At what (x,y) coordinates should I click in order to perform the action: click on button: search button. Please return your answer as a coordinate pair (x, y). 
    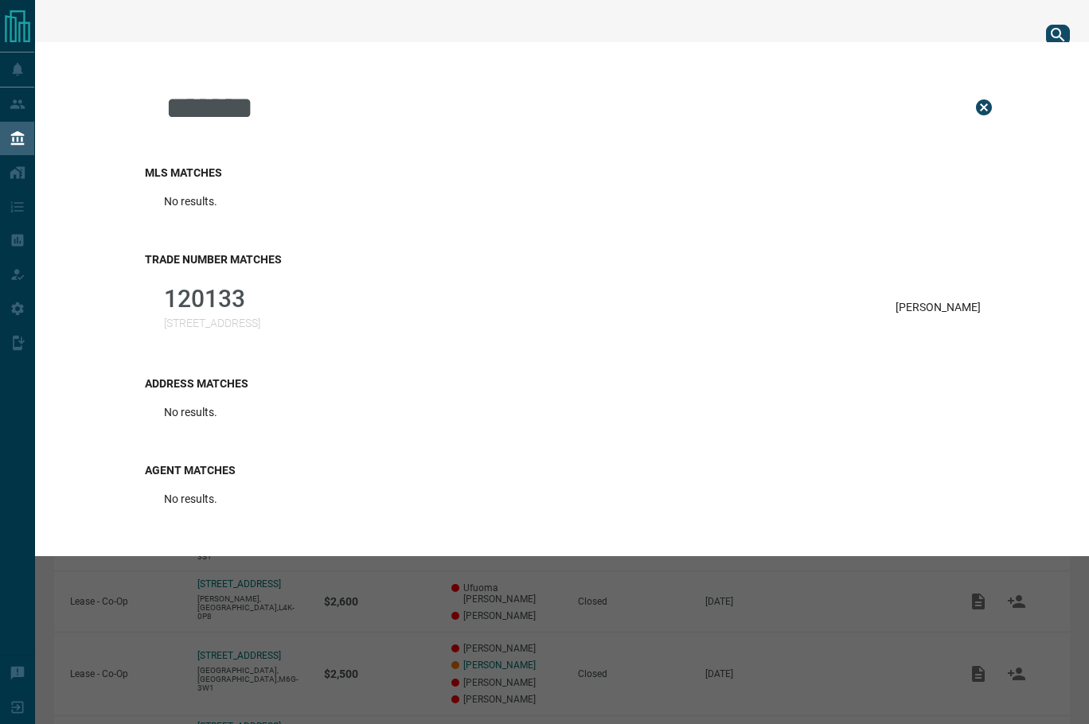
    Looking at the image, I should click on (1058, 35).